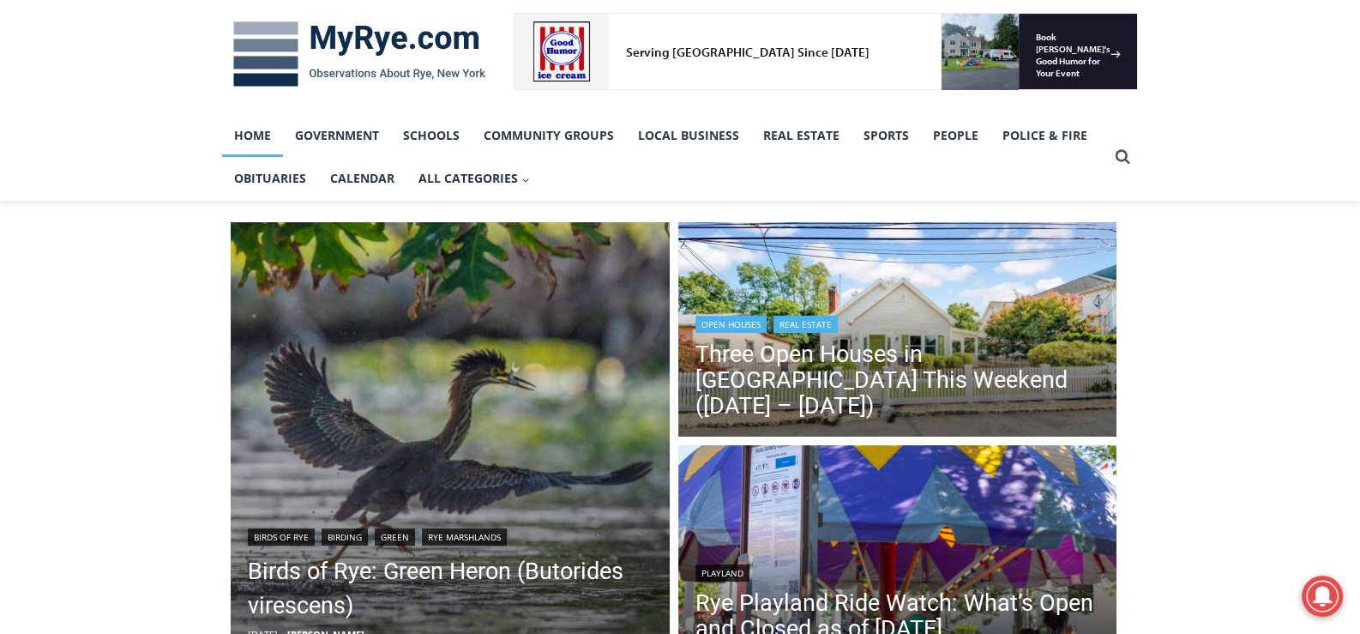 The image size is (1360, 634). Describe the element at coordinates (270, 178) in the screenshot. I see `a: Obituaries` at that location.